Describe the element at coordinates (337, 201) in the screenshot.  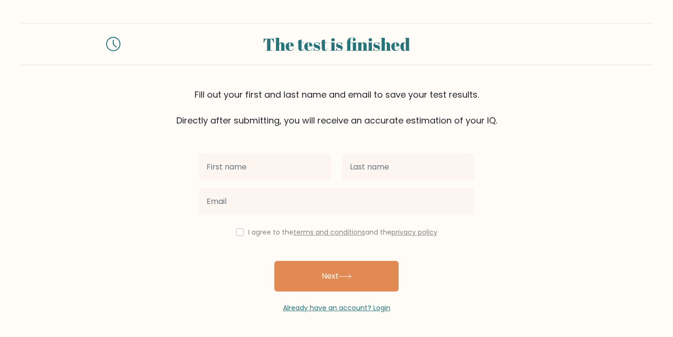
I see `input: Email` at that location.